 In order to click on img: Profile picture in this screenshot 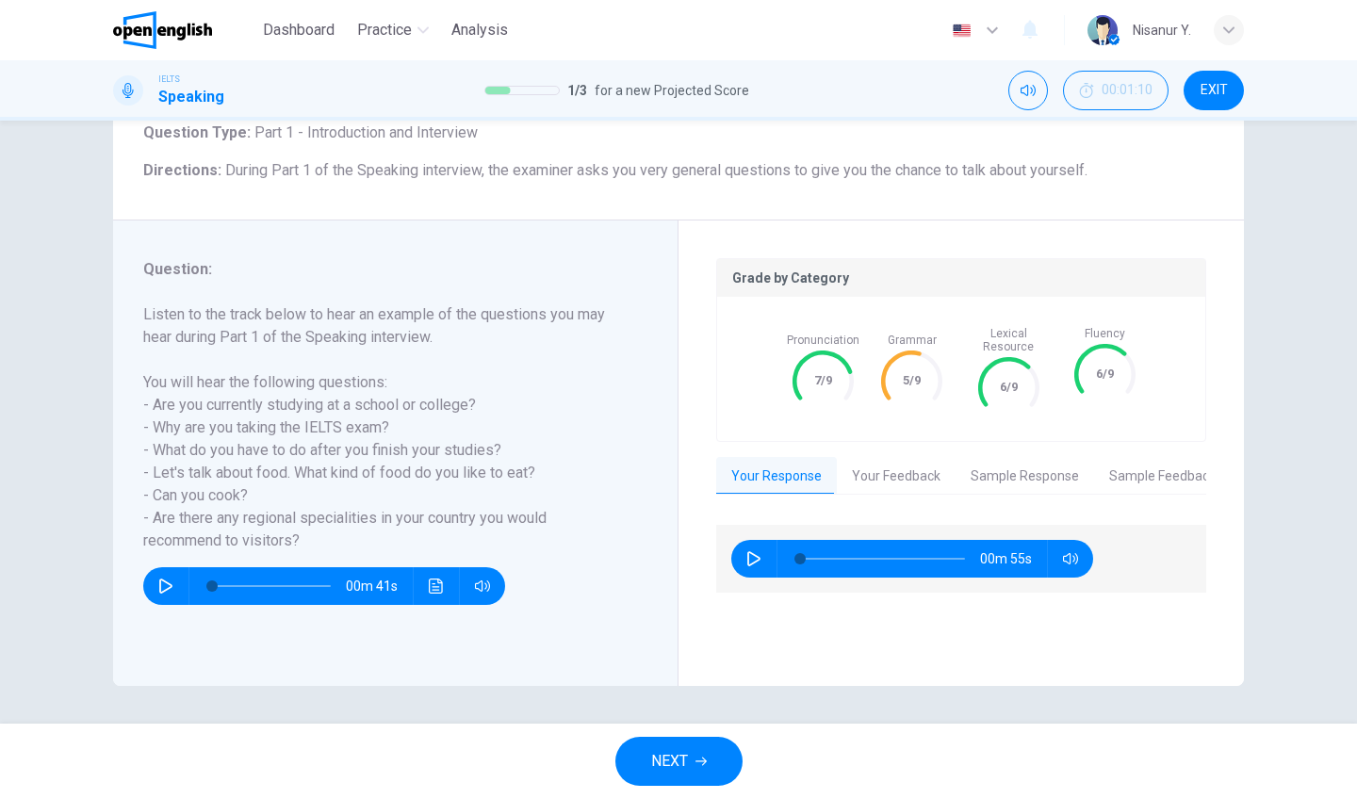, I will do `click(1102, 30)`.